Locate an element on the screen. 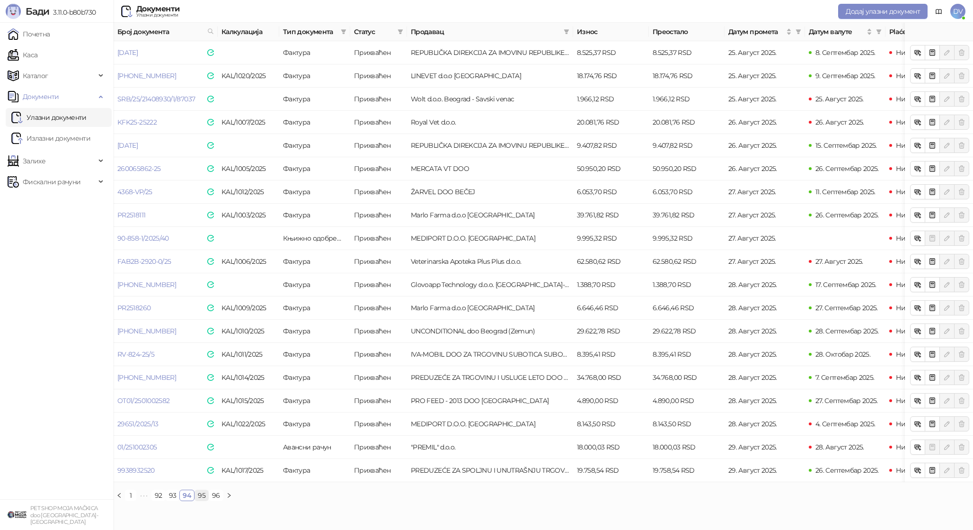 Image resolution: width=973 pixels, height=530 pixels. td: 18.174,76 RSD is located at coordinates (687, 76).